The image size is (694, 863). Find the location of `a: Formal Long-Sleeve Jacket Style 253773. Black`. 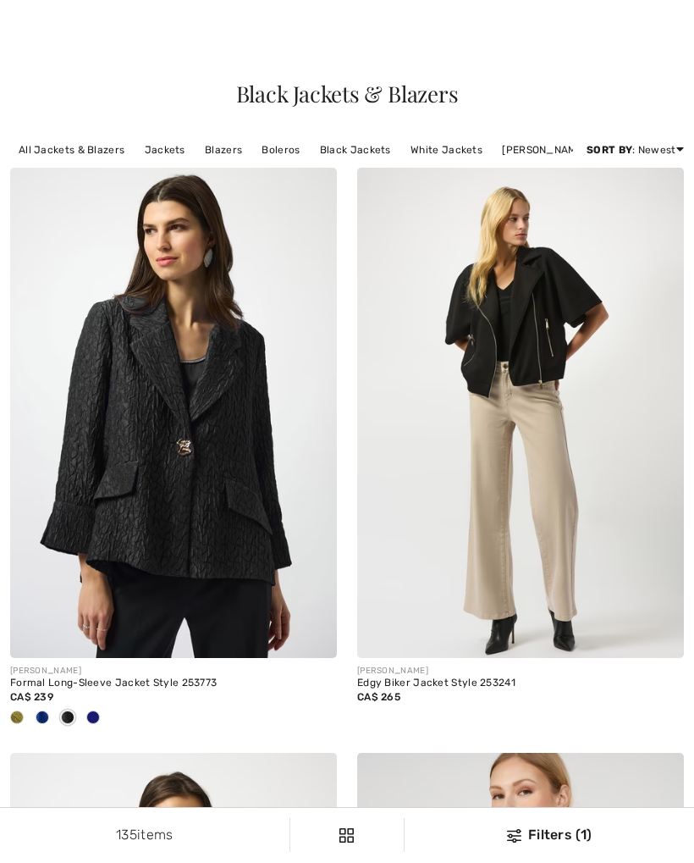

a: Formal Long-Sleeve Jacket Style 253773. Black is located at coordinates (174, 412).